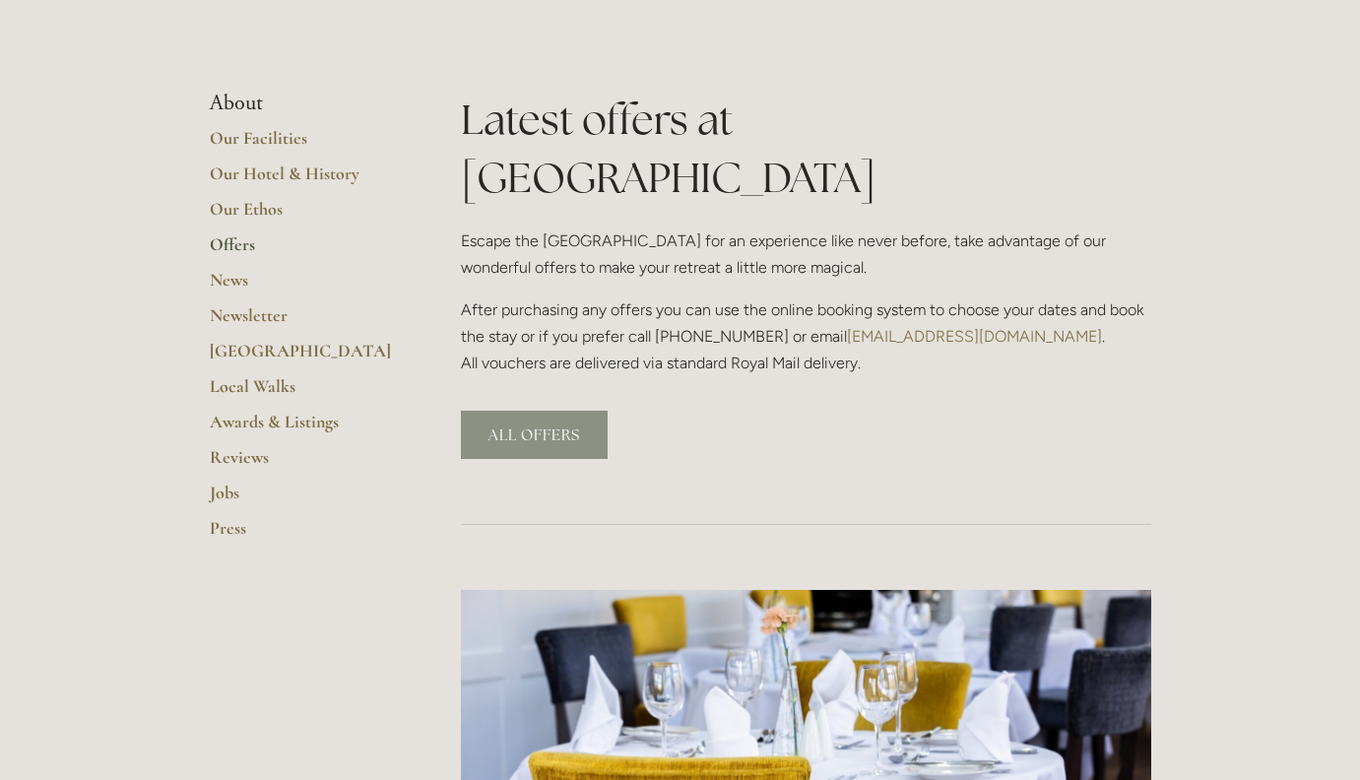 Image resolution: width=1360 pixels, height=780 pixels. Describe the element at coordinates (303, 216) in the screenshot. I see `a: Our Ethos` at that location.